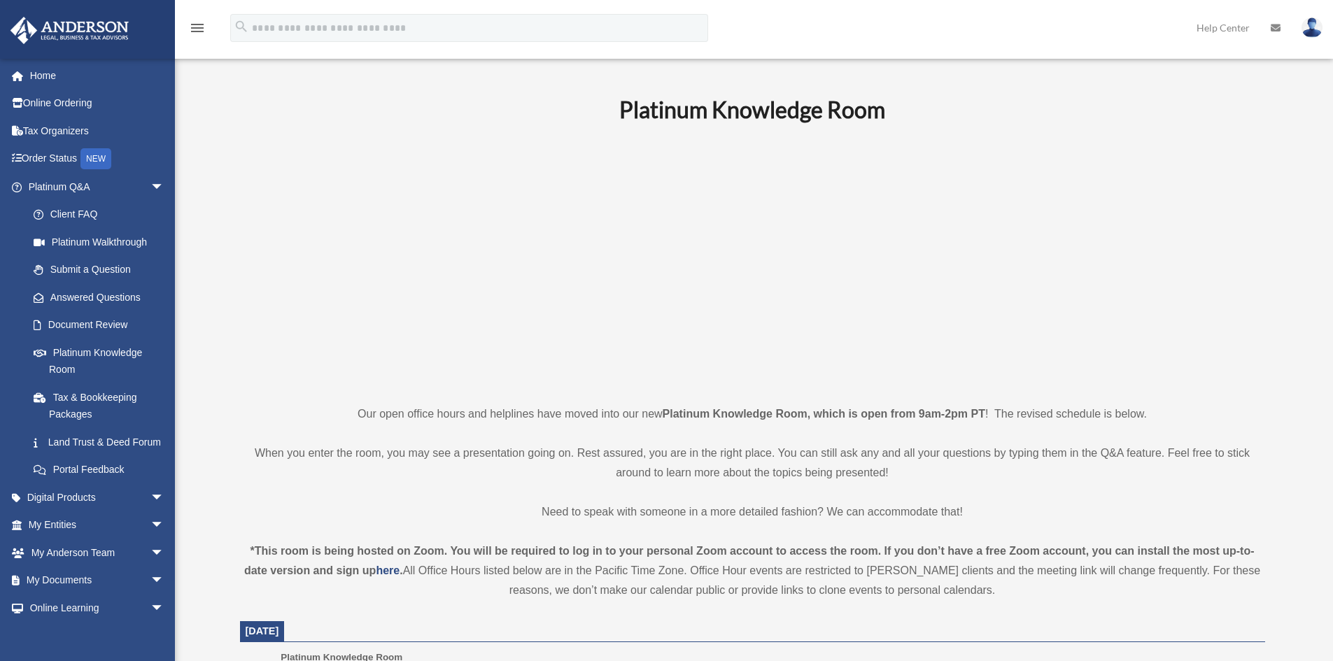 This screenshot has width=1333, height=661. Describe the element at coordinates (752, 414) in the screenshot. I see `p: Our open office hours and helplines have moved into our new ! The revised schedule is below.` at that location.